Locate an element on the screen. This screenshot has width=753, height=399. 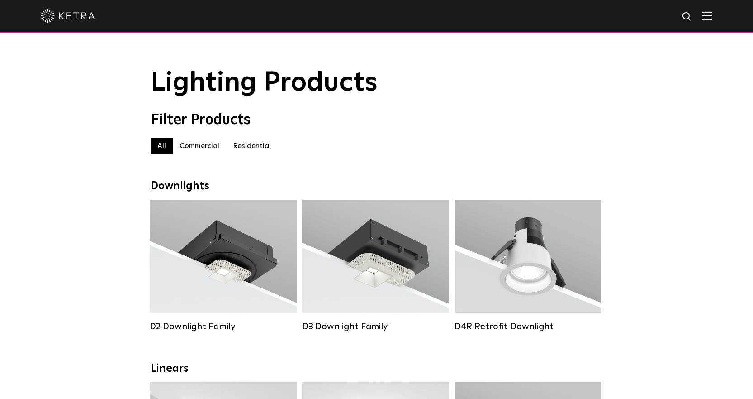
div: D3 Downlight Family is located at coordinates (375, 326).